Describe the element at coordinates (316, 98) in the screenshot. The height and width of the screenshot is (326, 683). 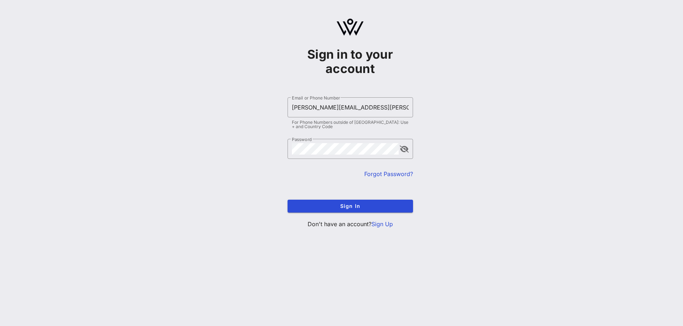
I see `label: Email or Phone Number` at that location.